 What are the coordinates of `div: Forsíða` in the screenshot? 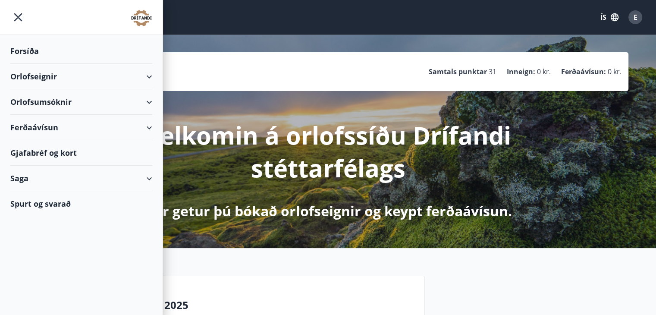 It's located at (81, 51).